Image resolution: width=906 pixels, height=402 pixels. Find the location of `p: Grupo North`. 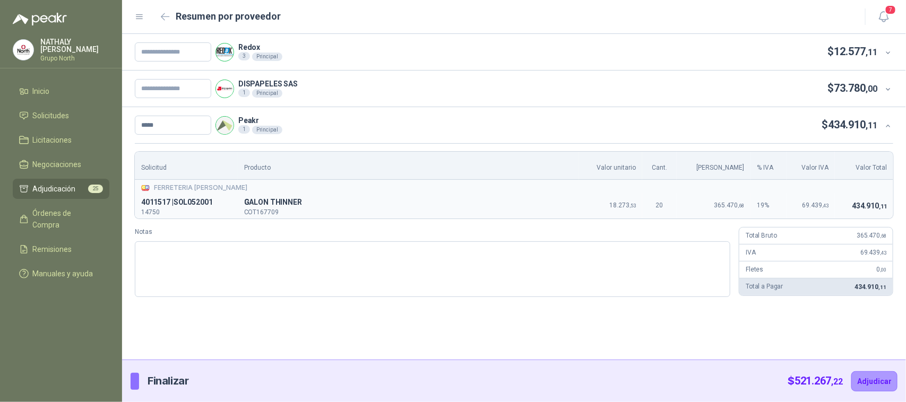

p: Grupo North is located at coordinates (75, 58).